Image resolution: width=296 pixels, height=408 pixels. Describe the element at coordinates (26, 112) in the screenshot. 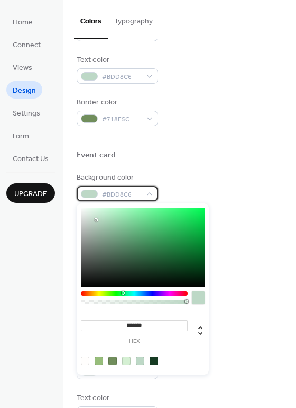

I see `a: Settings` at that location.